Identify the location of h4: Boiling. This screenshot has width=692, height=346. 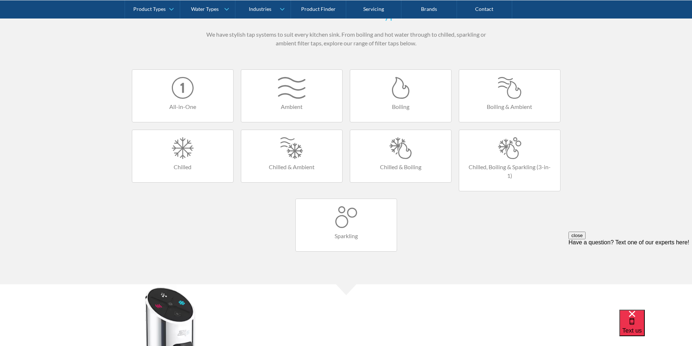
(401, 107).